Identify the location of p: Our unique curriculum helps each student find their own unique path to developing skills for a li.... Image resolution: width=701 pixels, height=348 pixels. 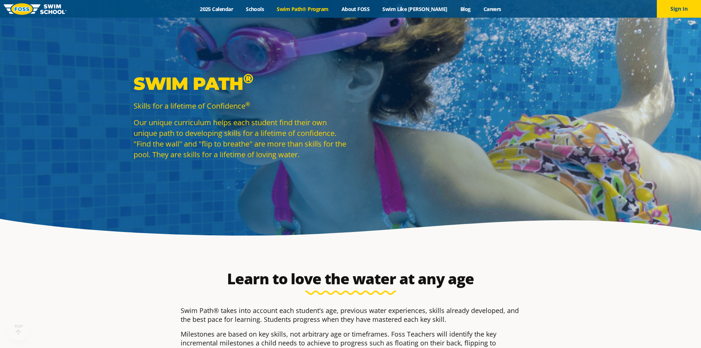
(240, 138).